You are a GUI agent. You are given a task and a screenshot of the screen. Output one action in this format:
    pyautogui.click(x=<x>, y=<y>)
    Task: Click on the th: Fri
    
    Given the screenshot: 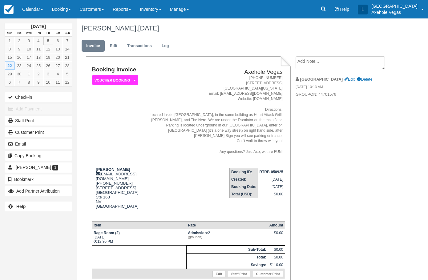 What is the action you would take?
    pyautogui.click(x=48, y=33)
    